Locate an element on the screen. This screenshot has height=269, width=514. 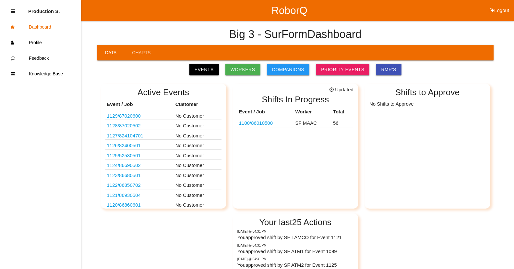
a: 1129/87020600 is located at coordinates (124, 116).